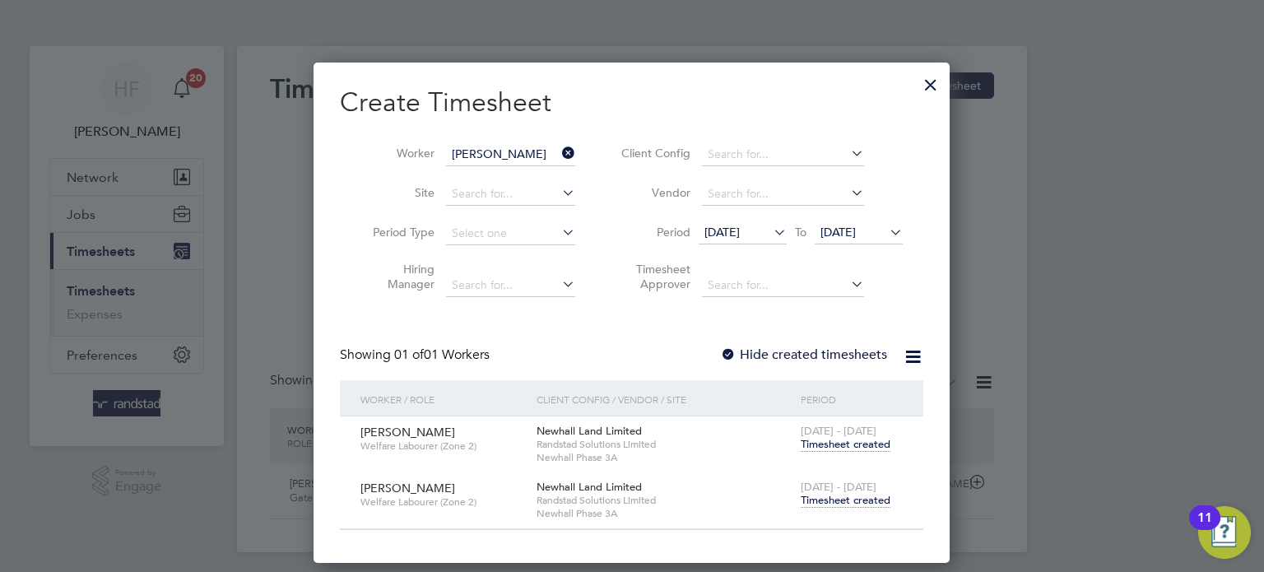  Describe the element at coordinates (803, 355) in the screenshot. I see `label: Hide created timesheets` at that location.